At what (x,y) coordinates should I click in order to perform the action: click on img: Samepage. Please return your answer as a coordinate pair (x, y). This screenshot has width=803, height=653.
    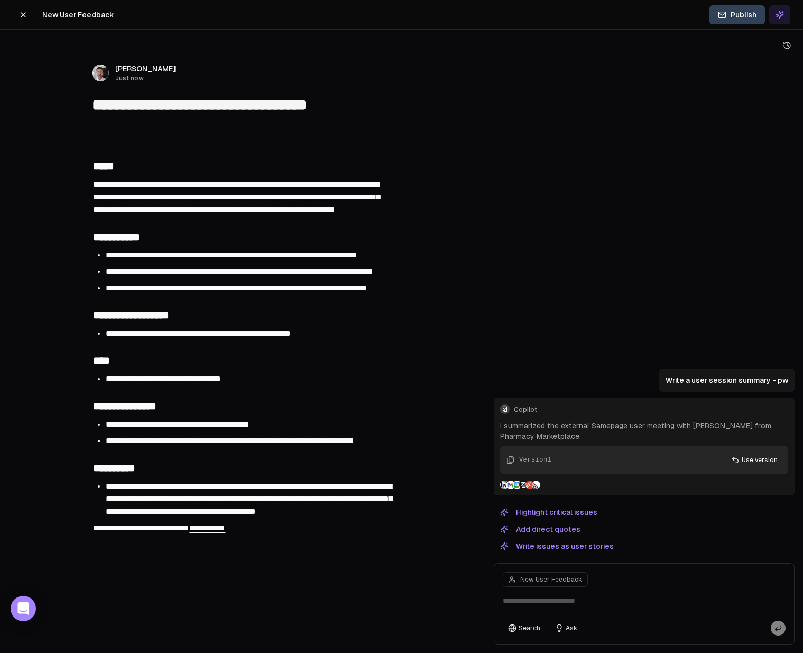
    Looking at the image, I should click on (523, 485).